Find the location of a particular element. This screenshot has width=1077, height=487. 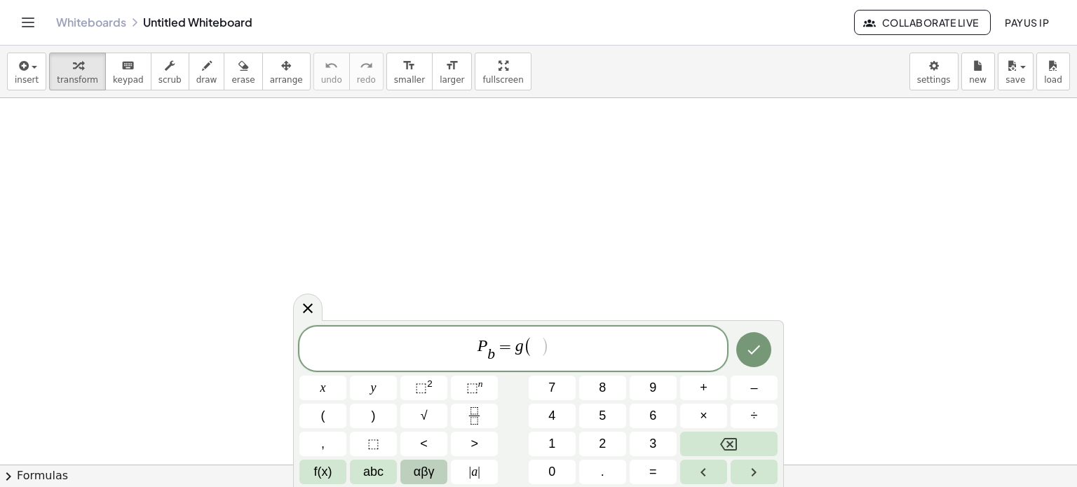

button: Greek alphabet is located at coordinates (424, 472).